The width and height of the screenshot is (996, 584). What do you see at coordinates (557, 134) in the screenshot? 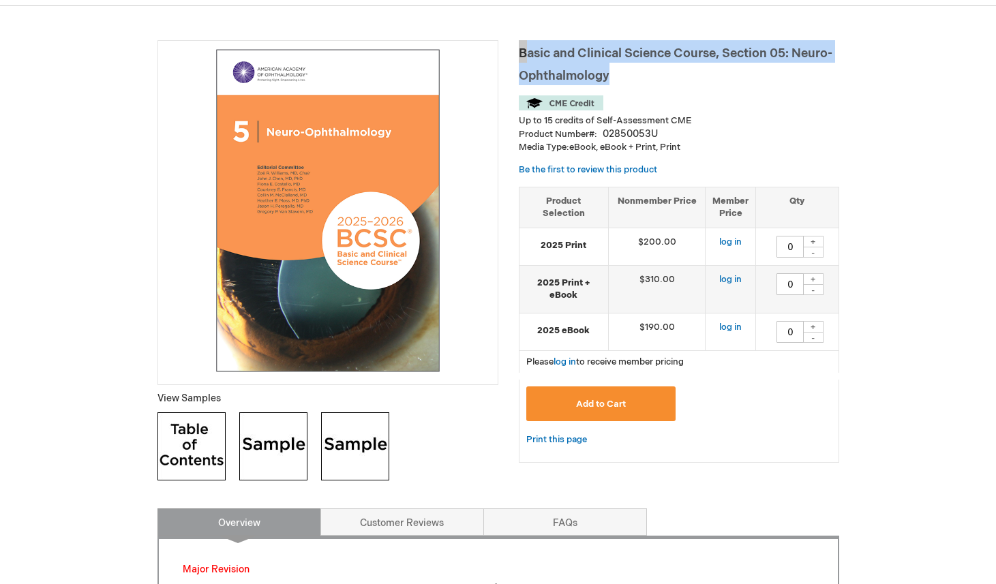
I see `strong: Product Number` at bounding box center [557, 134].